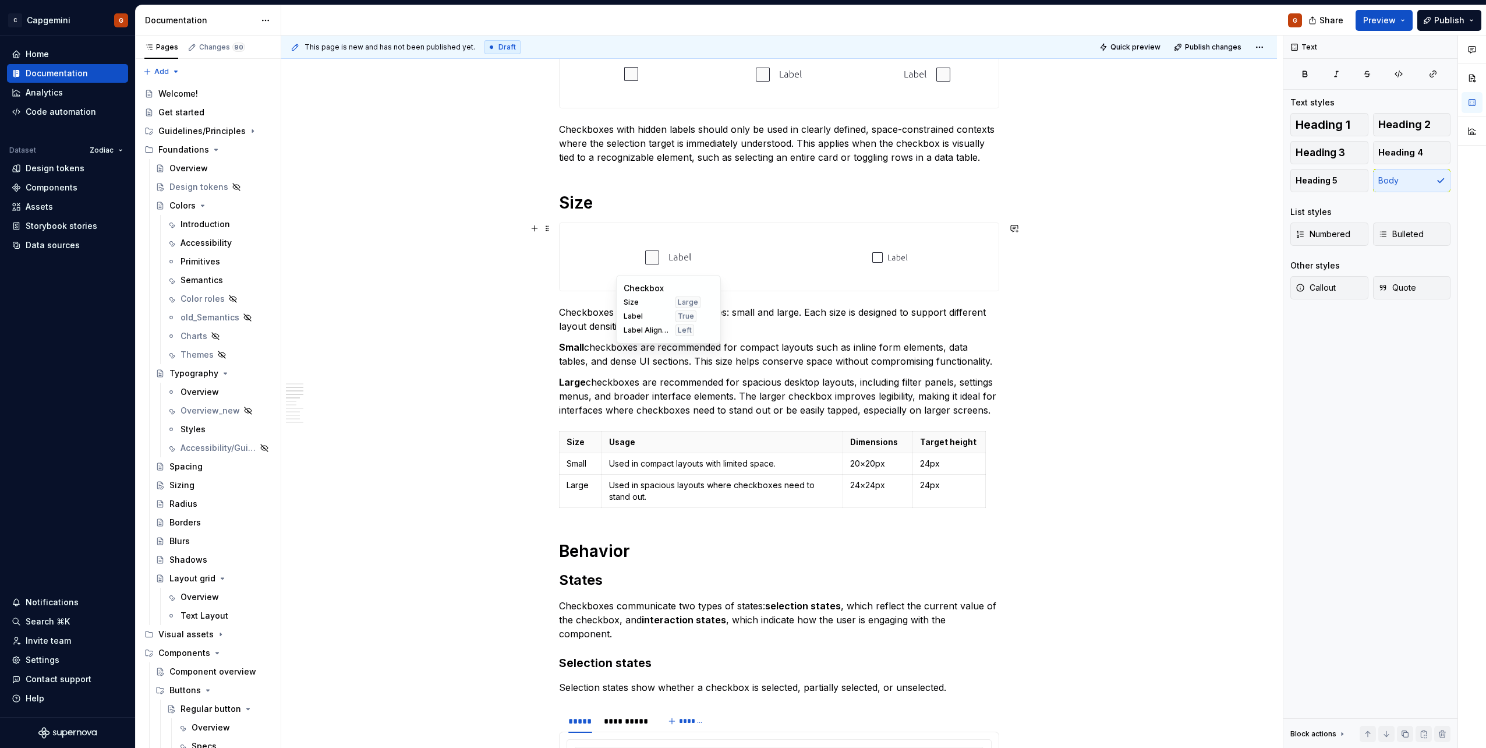 This screenshot has height=748, width=1486. What do you see at coordinates (213, 373) in the screenshot?
I see `a: Typography` at bounding box center [213, 373].